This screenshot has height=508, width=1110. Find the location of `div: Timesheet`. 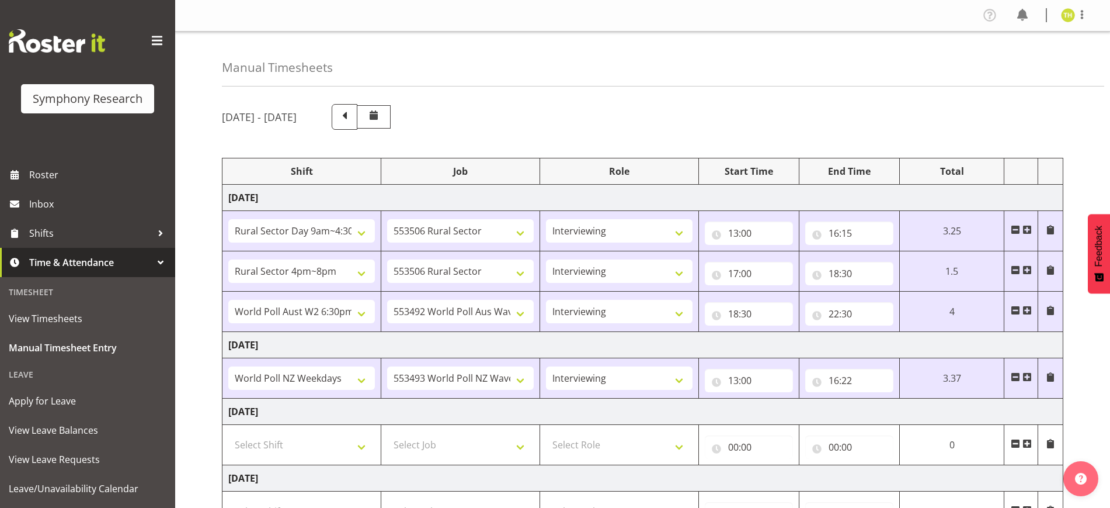

div: Timesheet is located at coordinates (88, 291).